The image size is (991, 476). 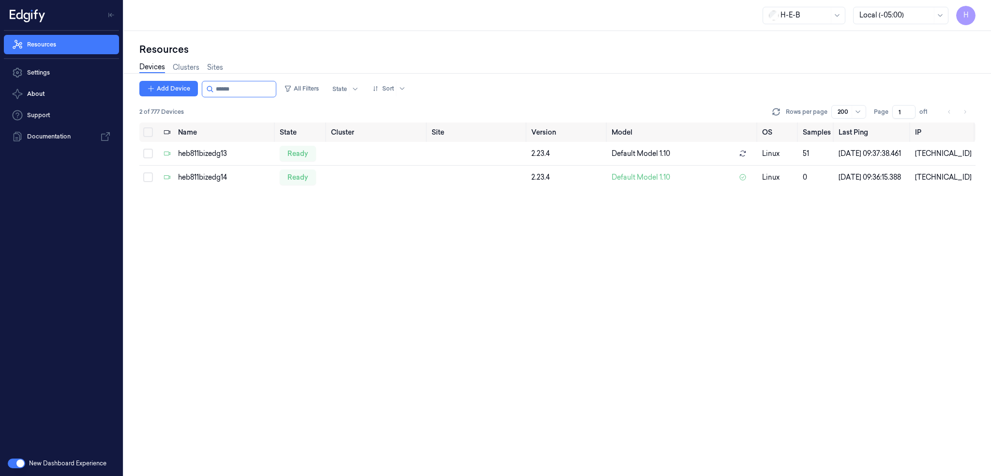 I want to click on p: Rows per page, so click(x=806, y=112).